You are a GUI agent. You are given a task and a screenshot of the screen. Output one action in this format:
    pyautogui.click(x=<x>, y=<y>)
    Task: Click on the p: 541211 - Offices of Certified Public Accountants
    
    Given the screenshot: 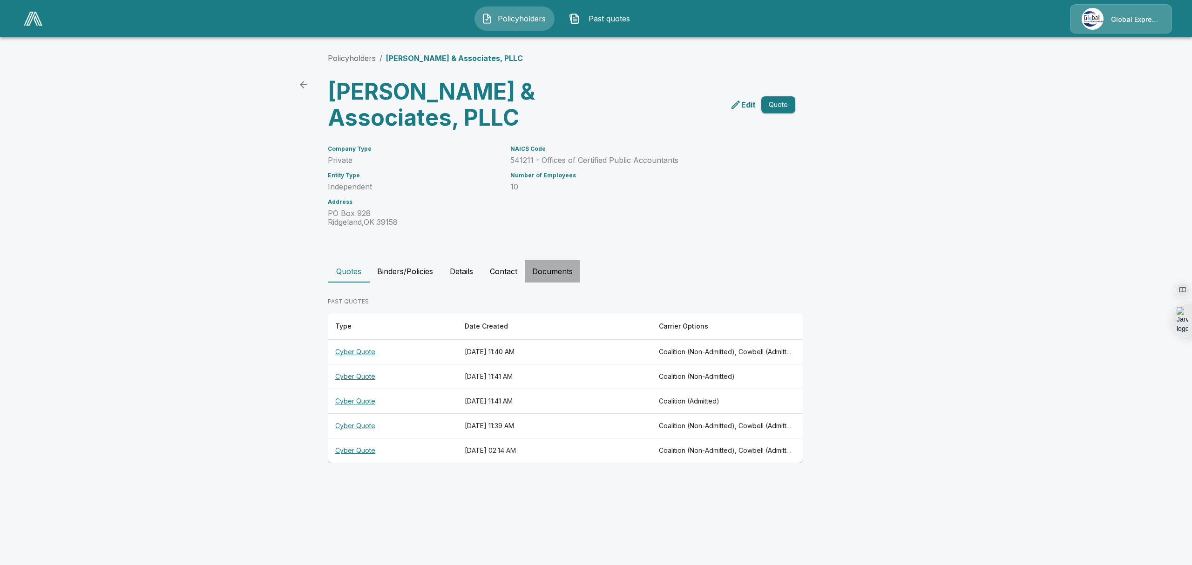 What is the action you would take?
    pyautogui.click(x=642, y=160)
    